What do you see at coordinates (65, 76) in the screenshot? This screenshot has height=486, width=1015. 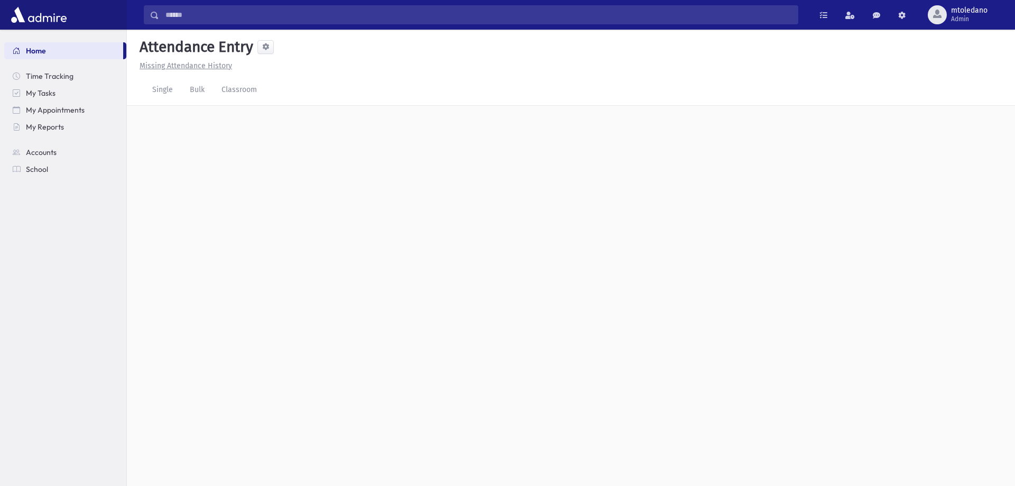 I see `a: Time Tracking` at bounding box center [65, 76].